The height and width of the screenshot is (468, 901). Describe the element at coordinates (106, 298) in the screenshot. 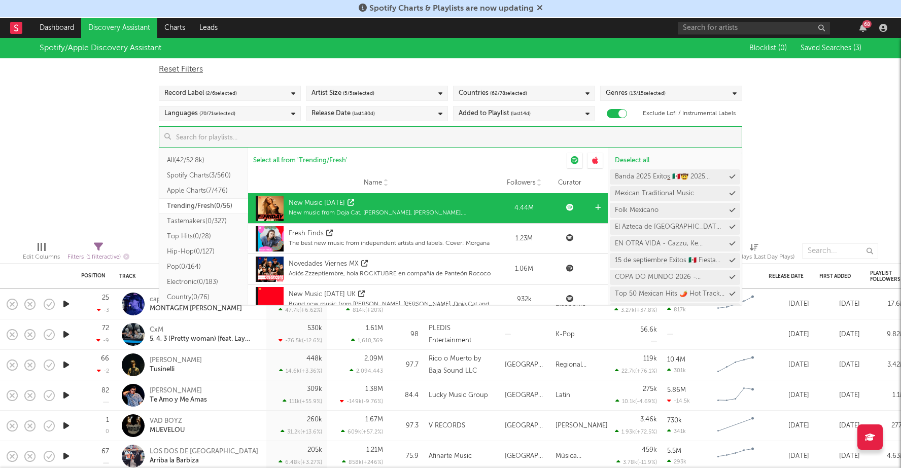

I see `div: 25` at that location.